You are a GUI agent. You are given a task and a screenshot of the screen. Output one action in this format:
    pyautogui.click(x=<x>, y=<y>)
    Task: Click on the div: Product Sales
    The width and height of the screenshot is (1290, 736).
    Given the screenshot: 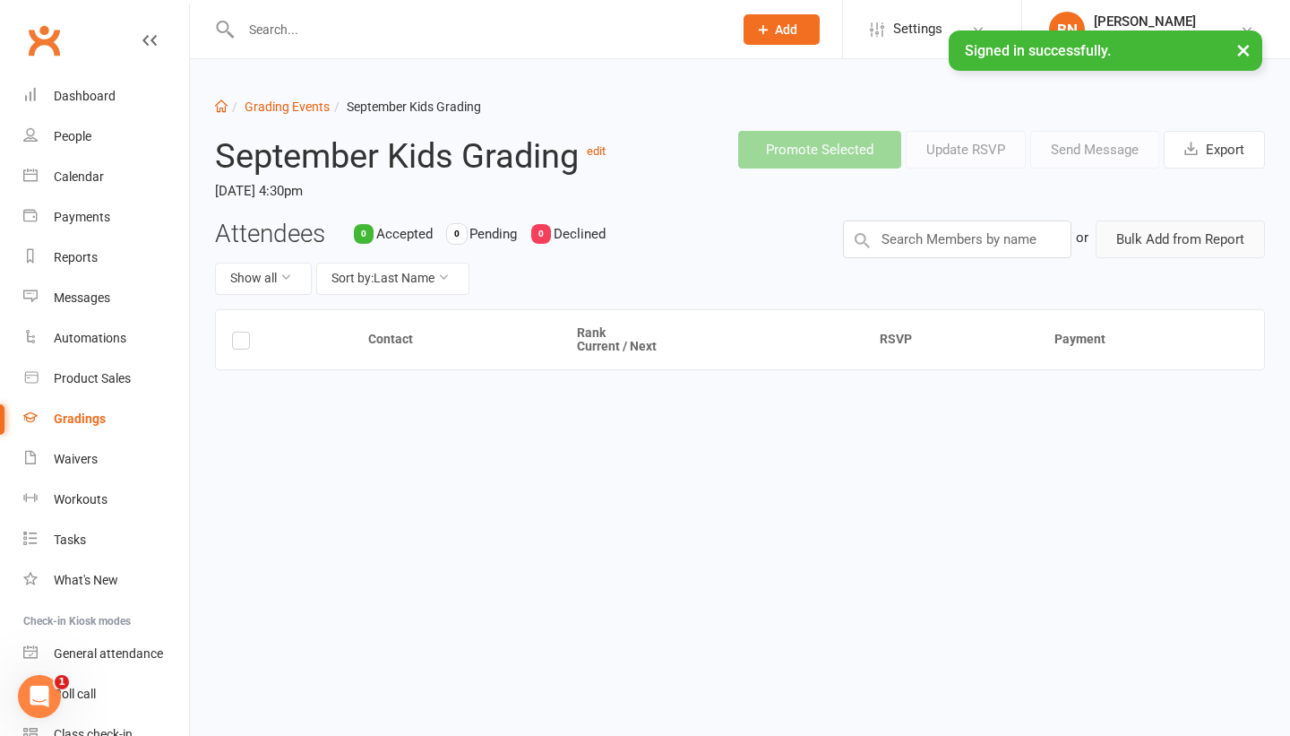 What is the action you would take?
    pyautogui.click(x=92, y=378)
    